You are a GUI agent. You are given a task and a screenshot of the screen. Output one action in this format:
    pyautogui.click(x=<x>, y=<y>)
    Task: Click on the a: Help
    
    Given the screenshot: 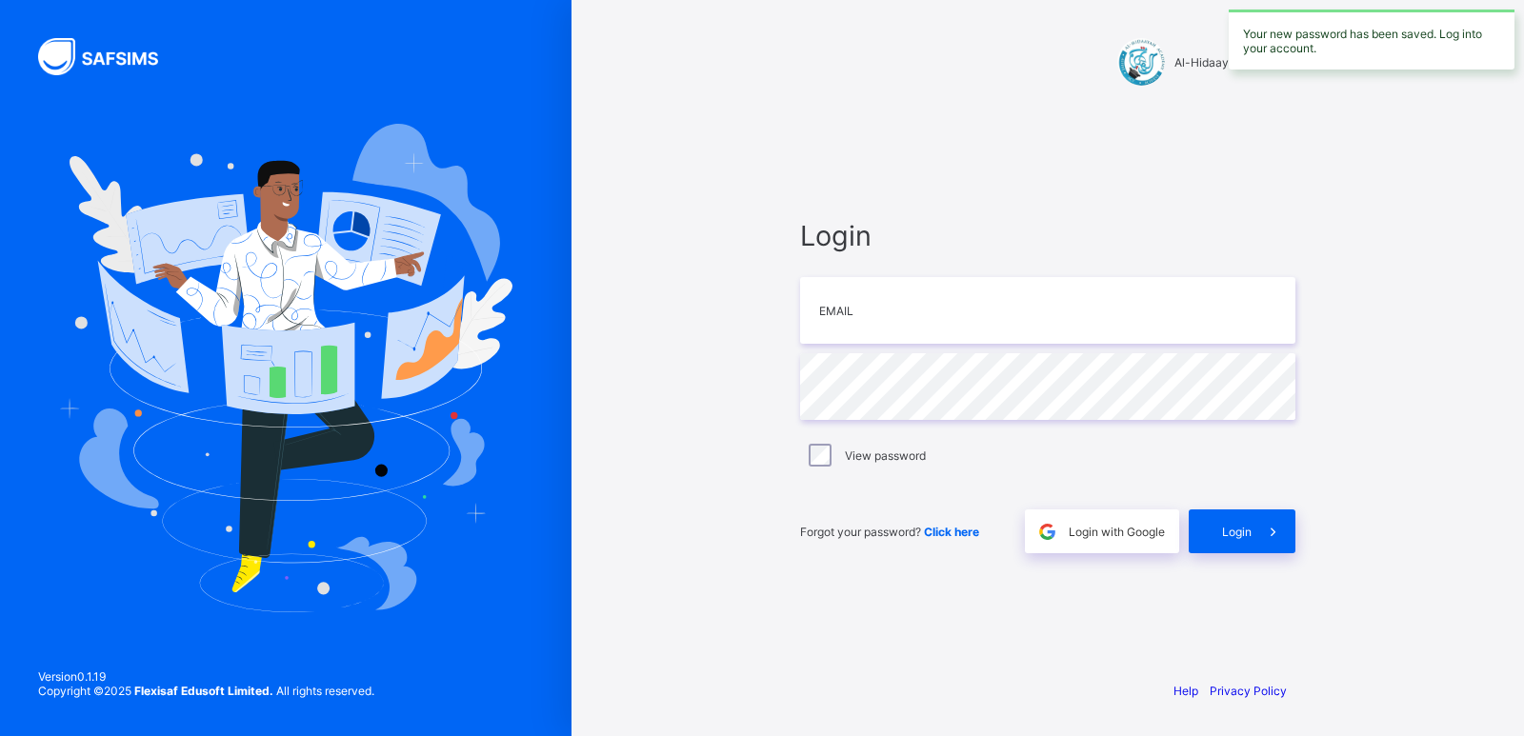 What is the action you would take?
    pyautogui.click(x=1186, y=690)
    